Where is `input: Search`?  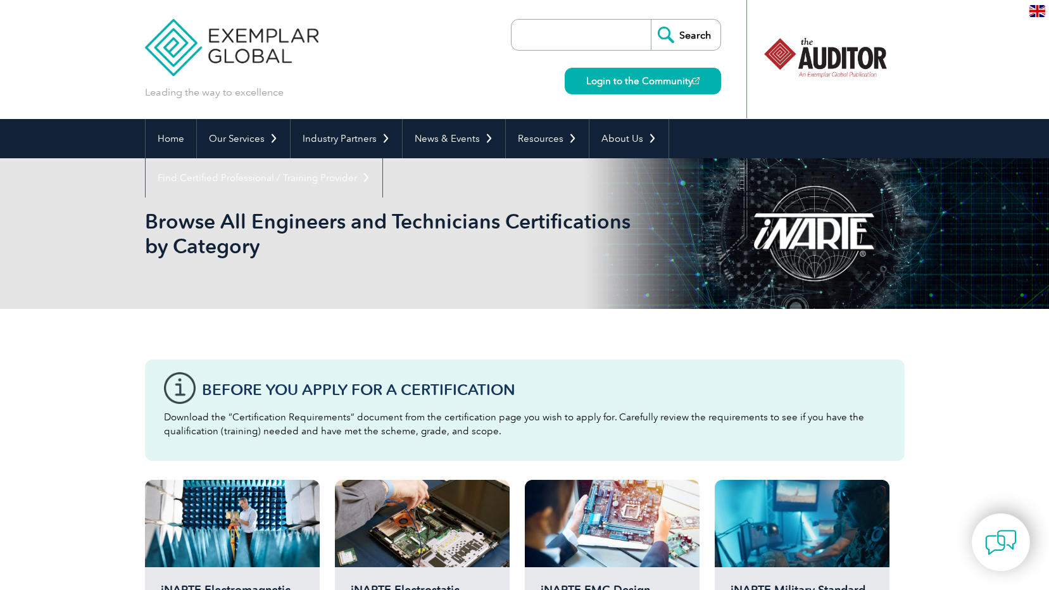
input: Search is located at coordinates (686, 35).